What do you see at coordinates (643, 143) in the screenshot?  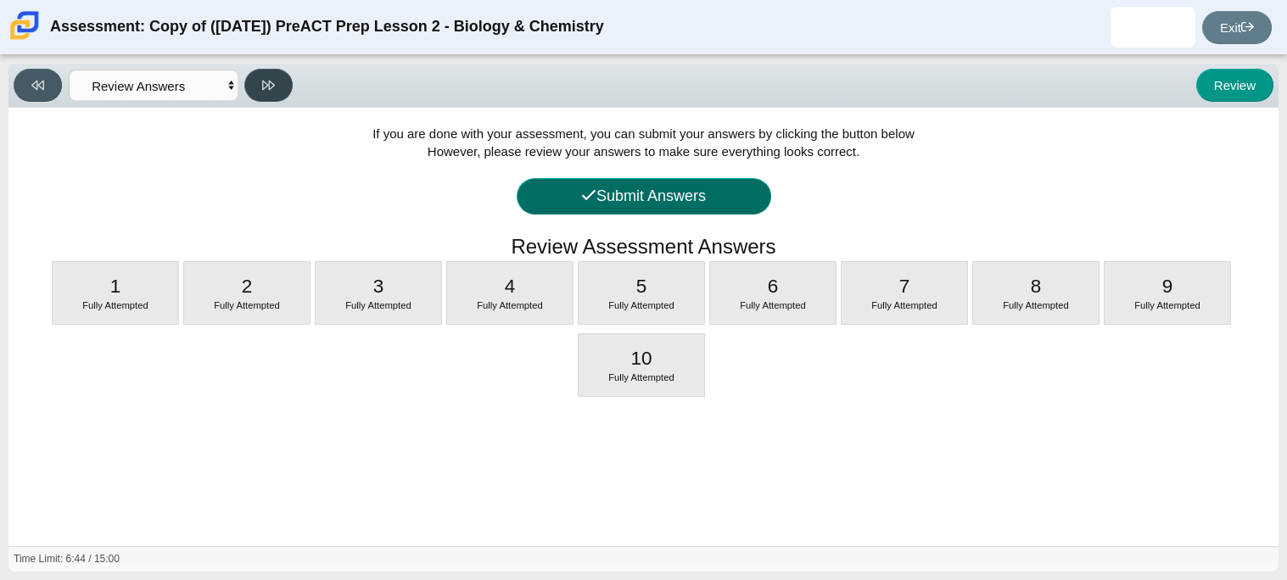 I see `span: If you are done with your assessment, you can submit your answers by clicking the button below Ho...` at bounding box center [643, 143].